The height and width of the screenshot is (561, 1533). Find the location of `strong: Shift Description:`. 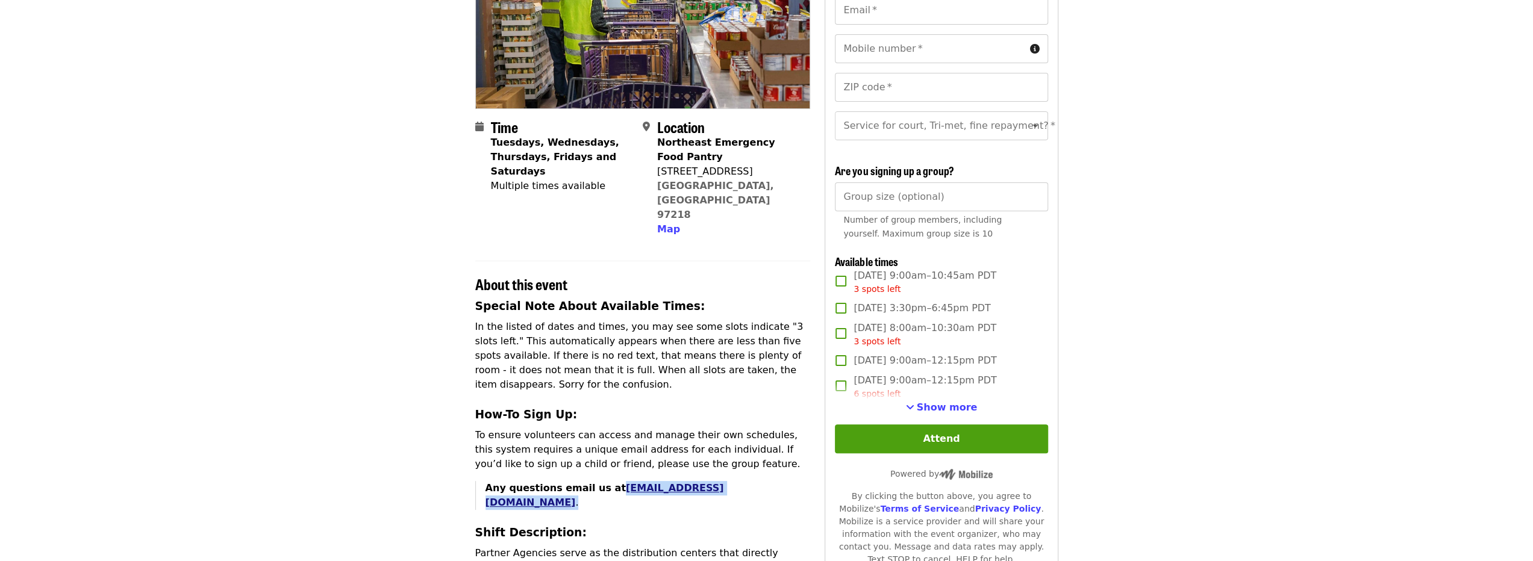

strong: Shift Description: is located at coordinates (531, 532).